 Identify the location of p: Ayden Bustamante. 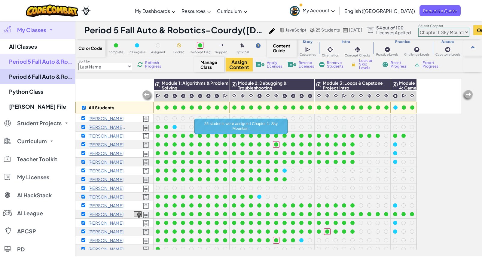
(106, 136).